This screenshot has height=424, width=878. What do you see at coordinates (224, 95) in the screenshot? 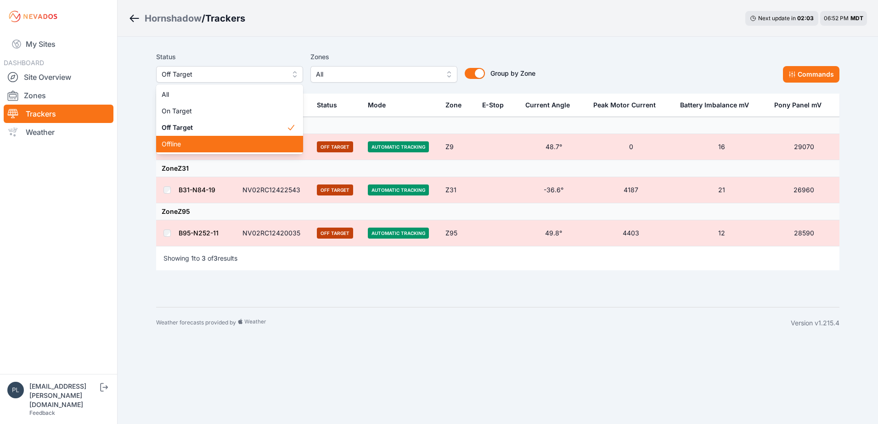
I see `span: All` at bounding box center [224, 95].